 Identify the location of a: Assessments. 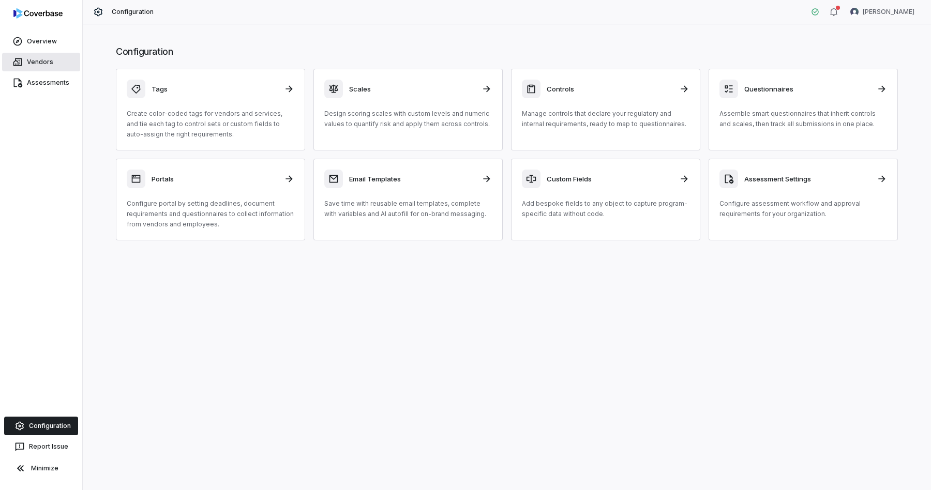
(41, 83).